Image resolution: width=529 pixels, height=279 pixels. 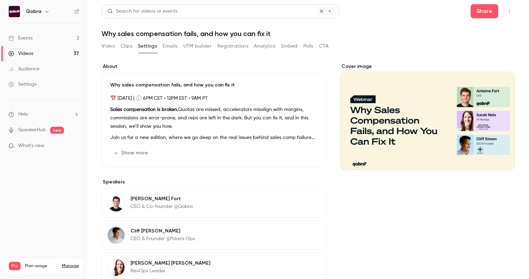 I want to click on span: new, so click(x=57, y=130).